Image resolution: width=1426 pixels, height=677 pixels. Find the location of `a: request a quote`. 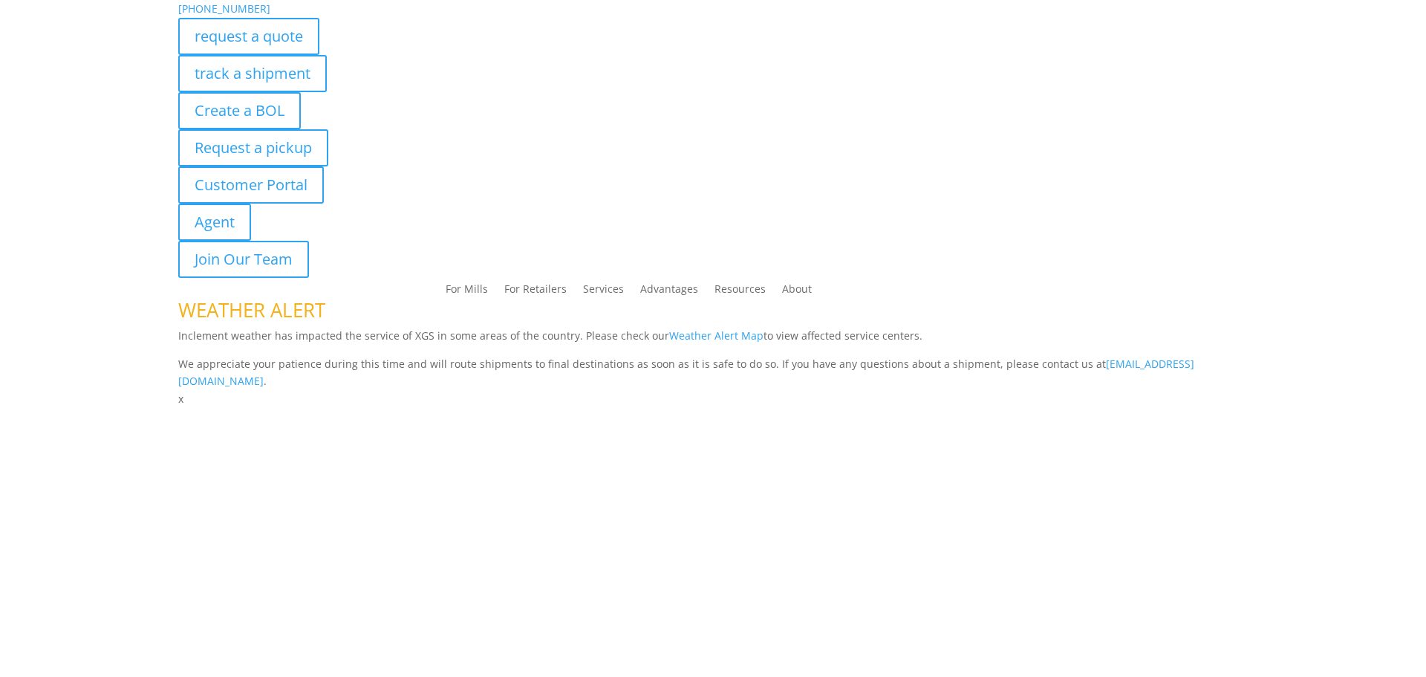

a: request a quote is located at coordinates (249, 36).